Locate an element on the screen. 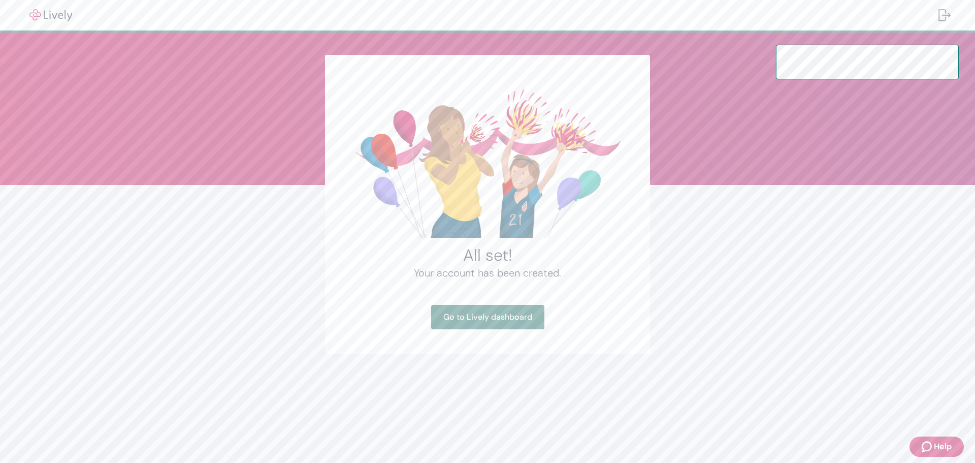  svg: Zendesk support icon is located at coordinates (928, 446).